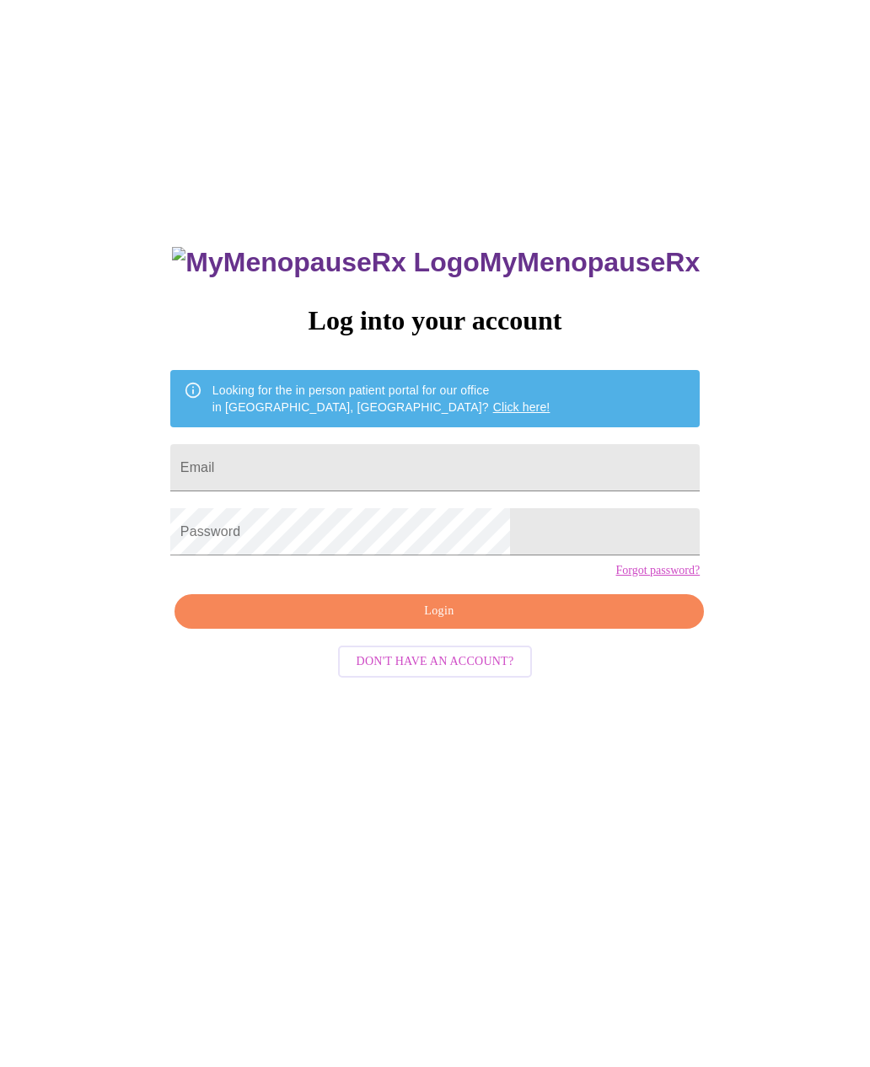 The height and width of the screenshot is (1067, 870). I want to click on a: Don't have an account?, so click(435, 660).